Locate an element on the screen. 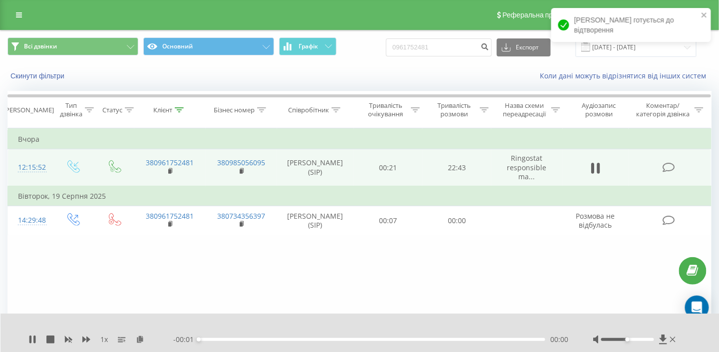 The image size is (719, 352). input: Пошук за номером is located at coordinates (439, 47).